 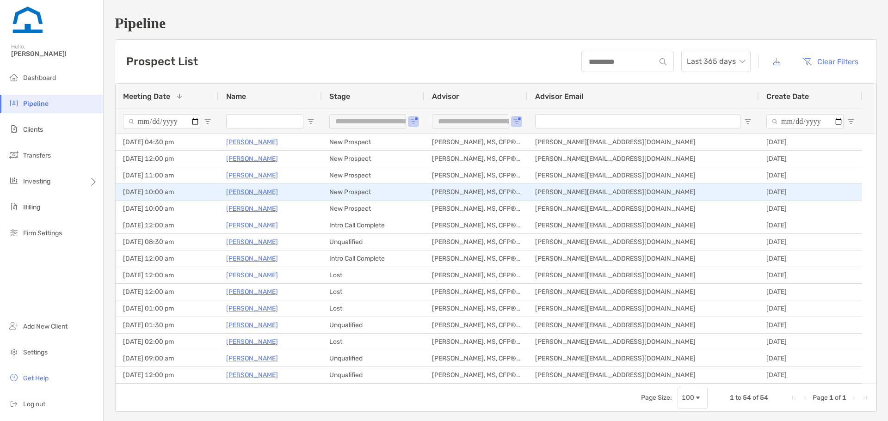 I want to click on span: Last 365 days, so click(x=716, y=62).